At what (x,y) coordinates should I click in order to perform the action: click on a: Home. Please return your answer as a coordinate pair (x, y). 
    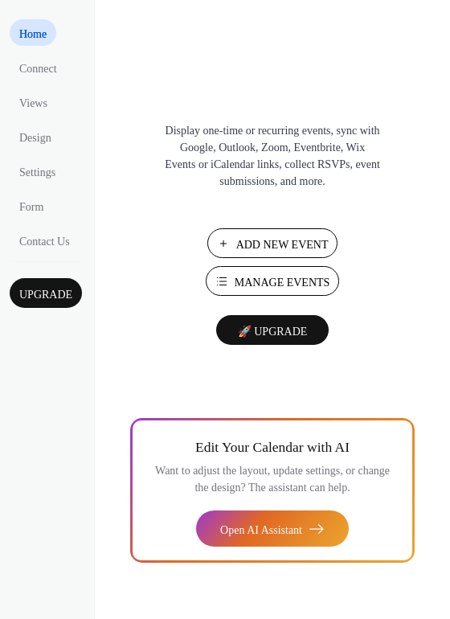
    Looking at the image, I should click on (33, 32).